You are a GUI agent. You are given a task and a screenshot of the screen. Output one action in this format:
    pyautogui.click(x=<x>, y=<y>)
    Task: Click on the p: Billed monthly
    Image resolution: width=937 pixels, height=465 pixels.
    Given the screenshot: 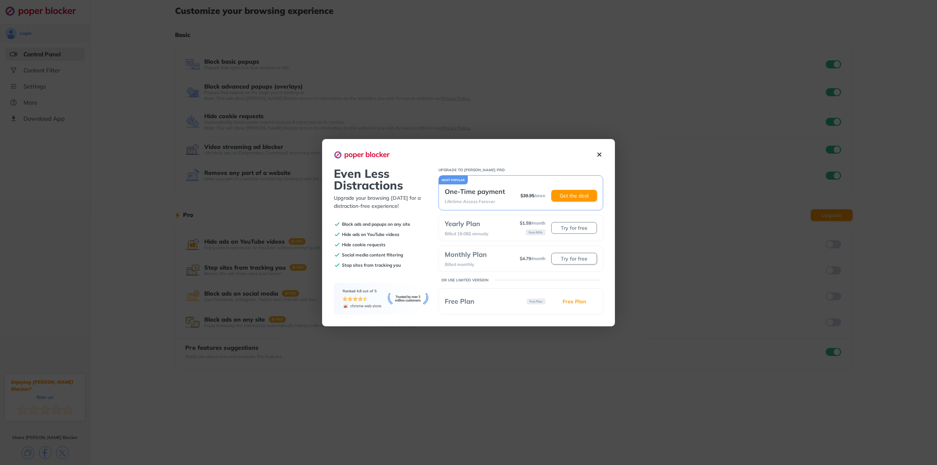 What is the action you would take?
    pyautogui.click(x=466, y=264)
    